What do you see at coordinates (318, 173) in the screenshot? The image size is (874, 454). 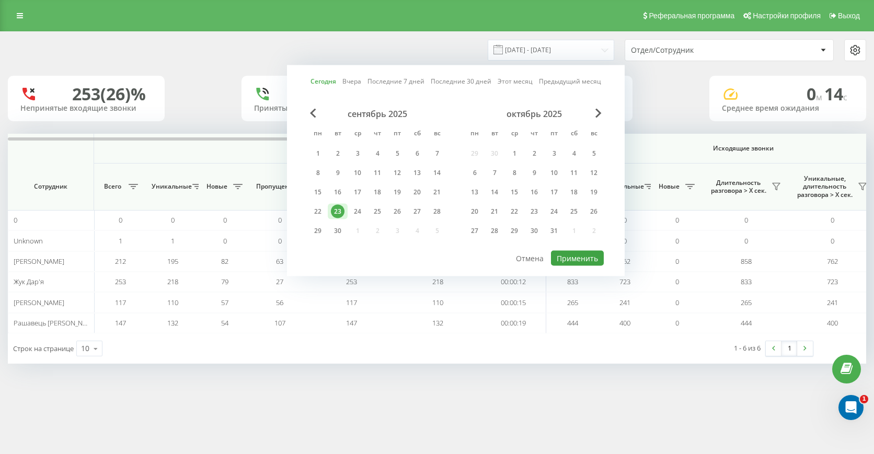 I see `div: пн 8 сент. 2025 г.` at bounding box center [318, 173].